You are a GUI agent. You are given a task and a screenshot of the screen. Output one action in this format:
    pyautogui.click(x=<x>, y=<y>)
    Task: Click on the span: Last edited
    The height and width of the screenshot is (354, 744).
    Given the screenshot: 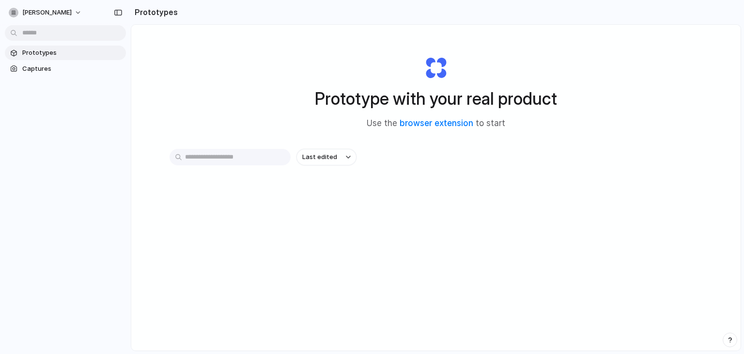 What is the action you would take?
    pyautogui.click(x=320, y=157)
    